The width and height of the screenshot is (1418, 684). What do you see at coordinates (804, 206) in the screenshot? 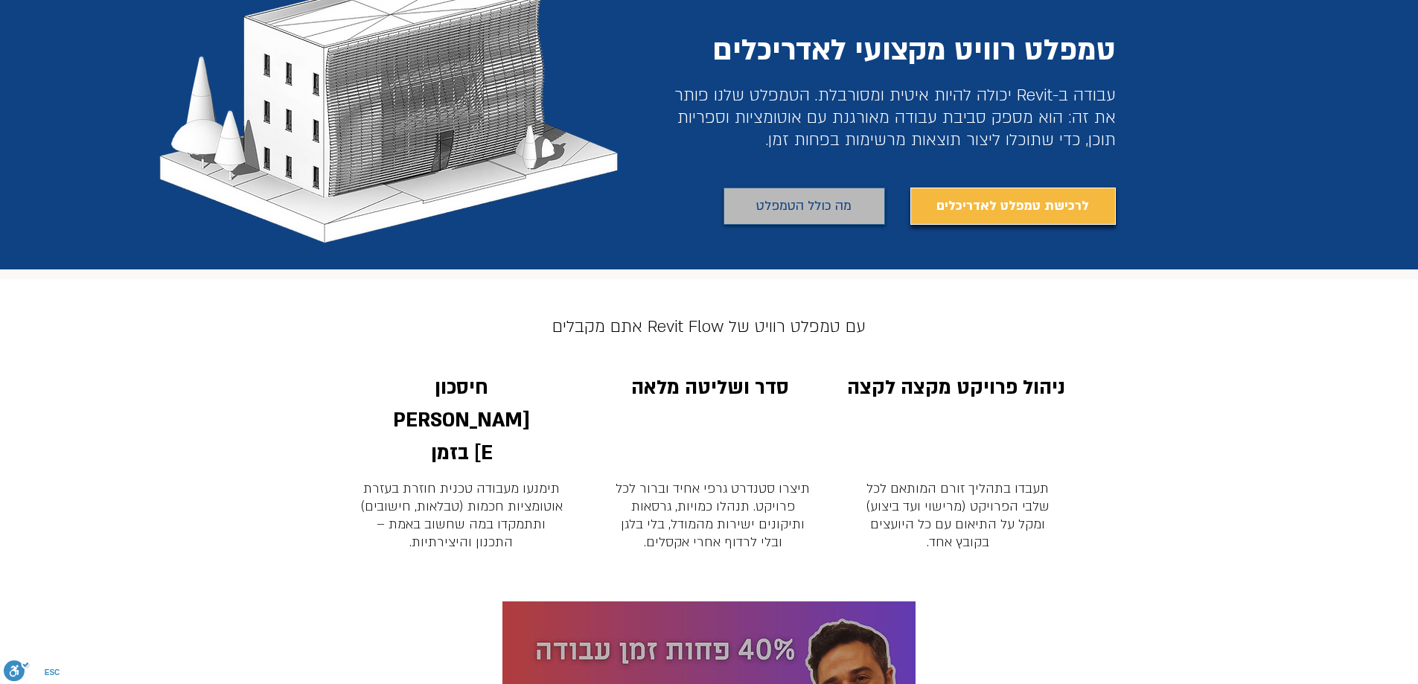
I see `span: מה כולל הטמפלט` at bounding box center [804, 206].